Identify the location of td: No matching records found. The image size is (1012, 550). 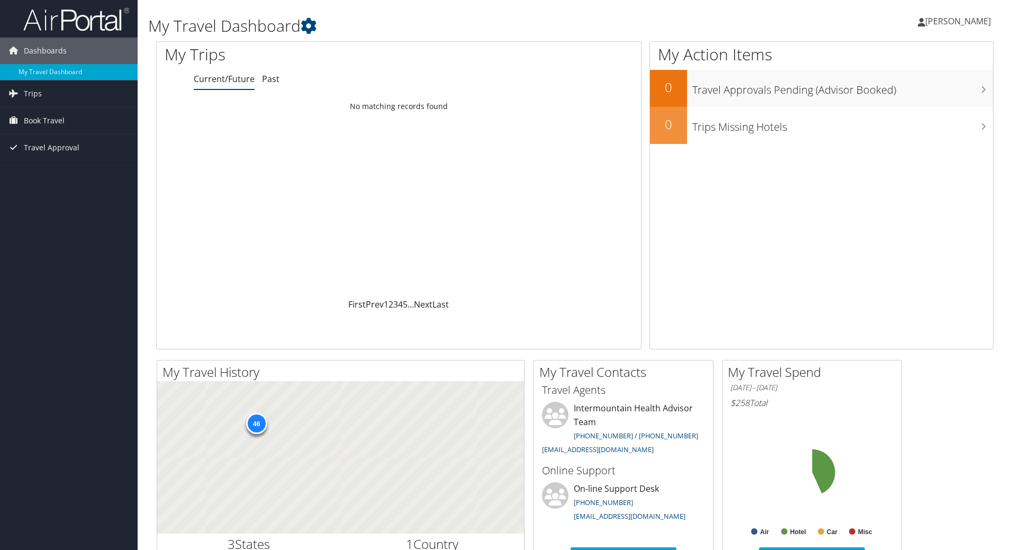
(399, 106).